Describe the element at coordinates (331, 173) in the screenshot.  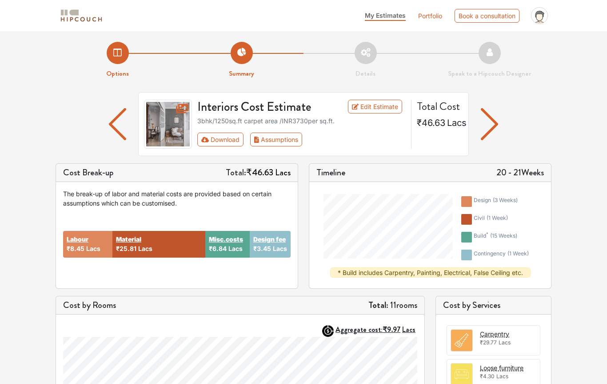
I see `h5: Timeline` at that location.